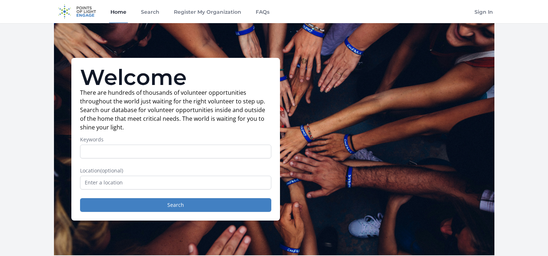 The image size is (548, 256). I want to click on input: Enter a location, so click(176, 183).